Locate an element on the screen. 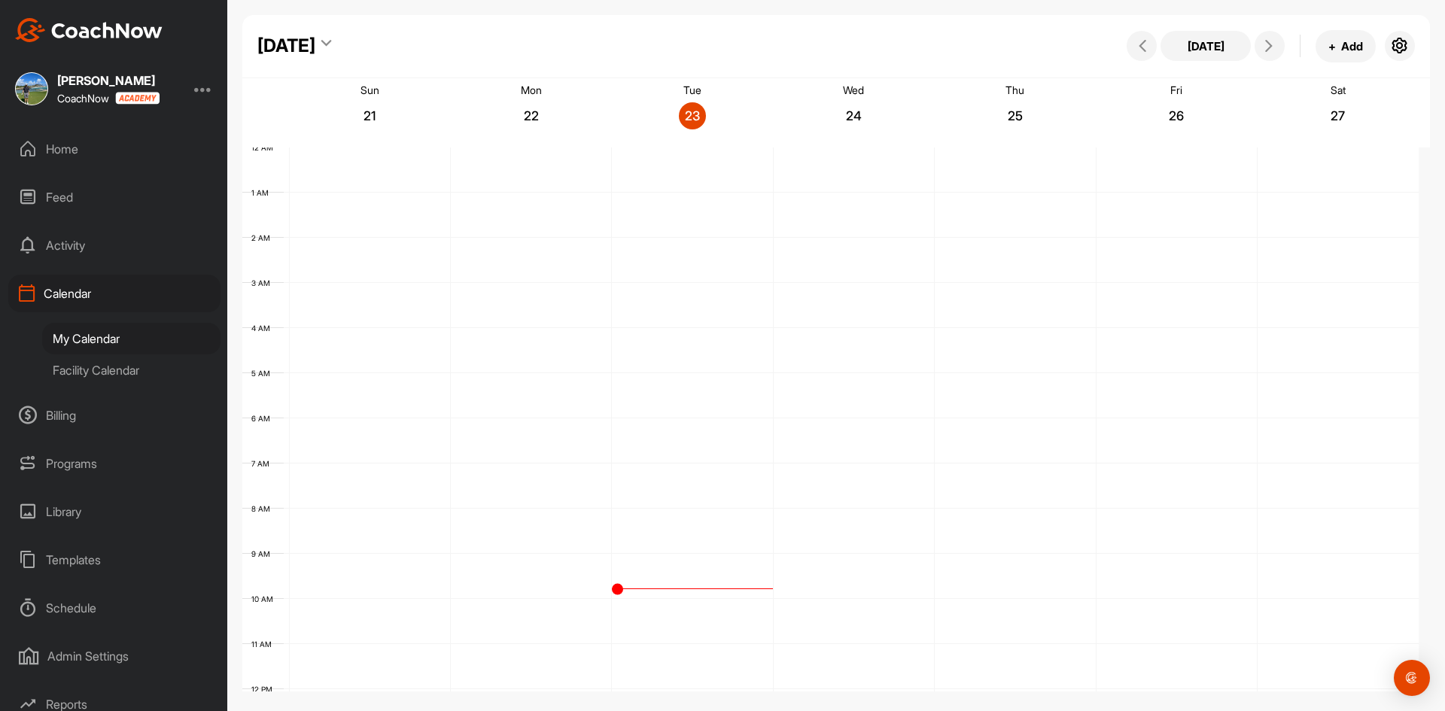 The height and width of the screenshot is (711, 1445). div: 9 AM is located at coordinates (263, 554).